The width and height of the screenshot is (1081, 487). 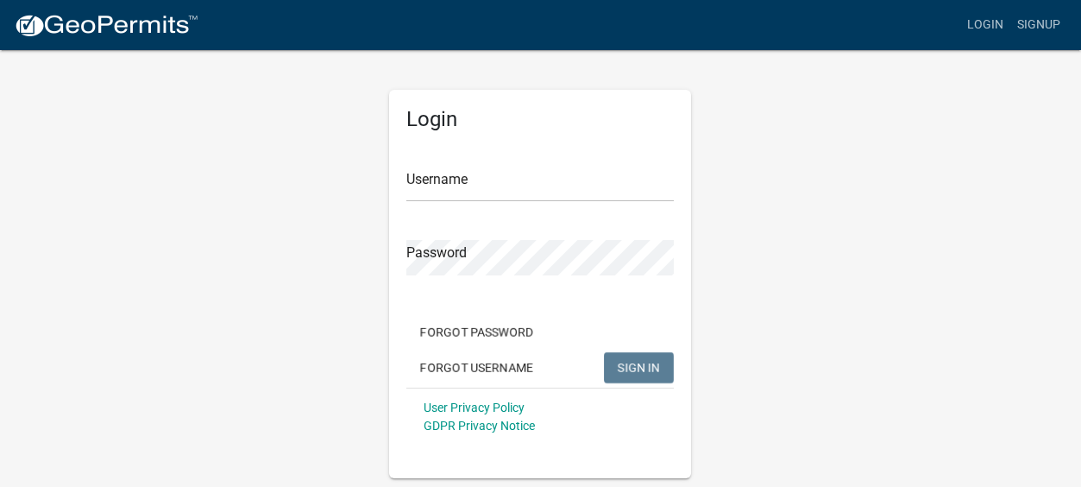 What do you see at coordinates (476, 368) in the screenshot?
I see `button: Forgot Username` at bounding box center [476, 368].